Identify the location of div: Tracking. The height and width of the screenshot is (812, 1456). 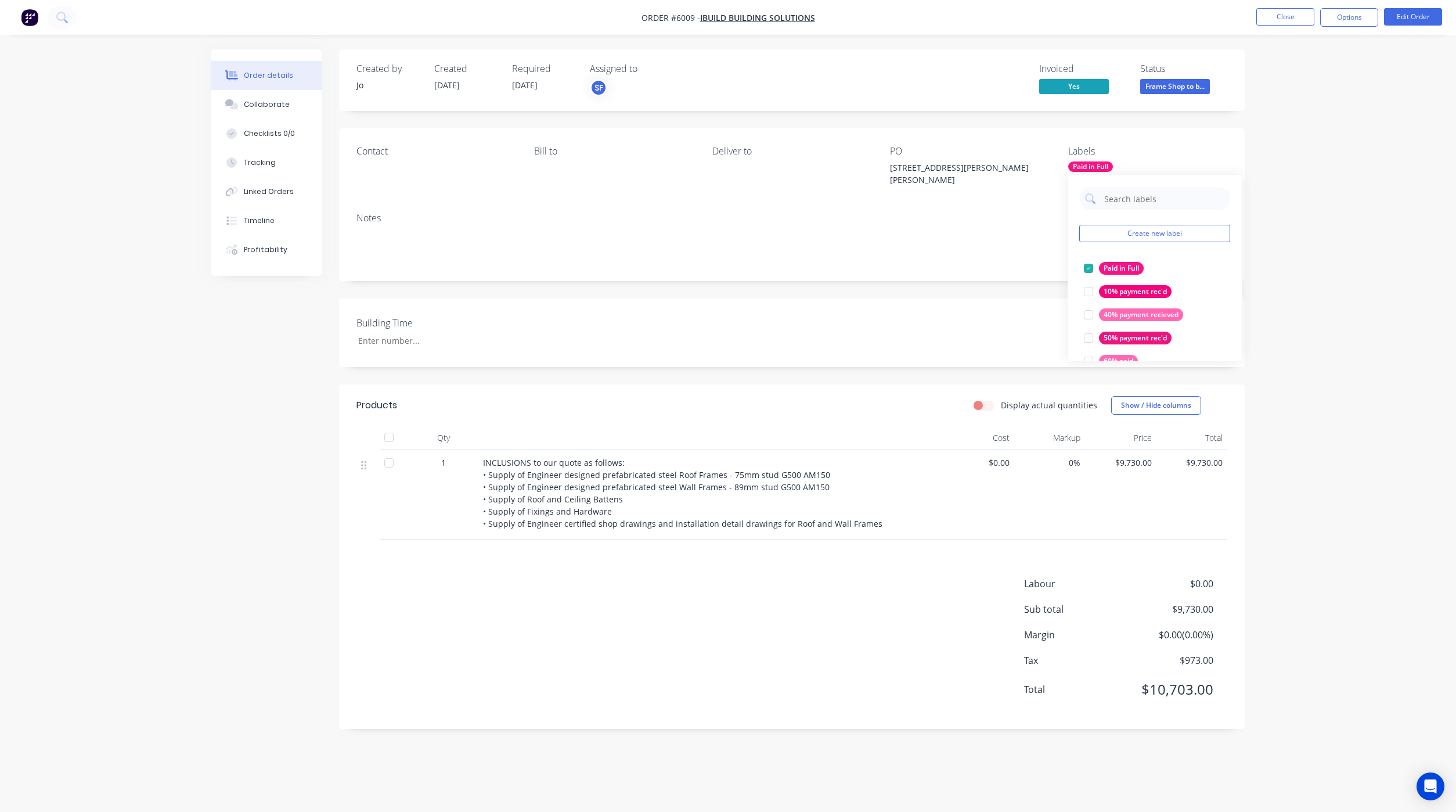
(260, 162).